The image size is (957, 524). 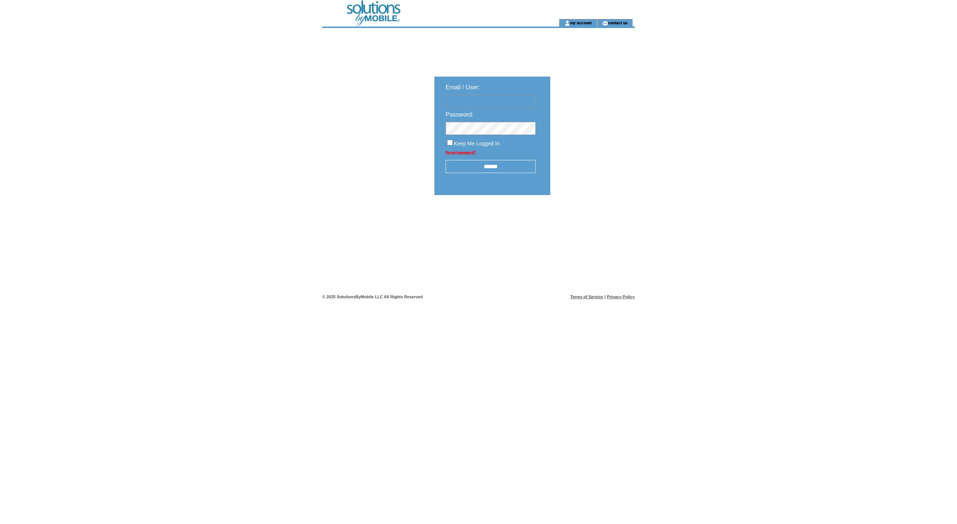 What do you see at coordinates (618, 22) in the screenshot?
I see `a: contact us` at bounding box center [618, 22].